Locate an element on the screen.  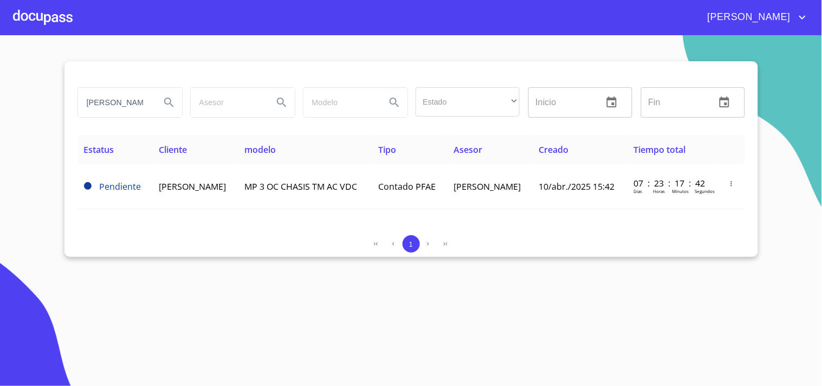
p: Dias is located at coordinates (638, 191).